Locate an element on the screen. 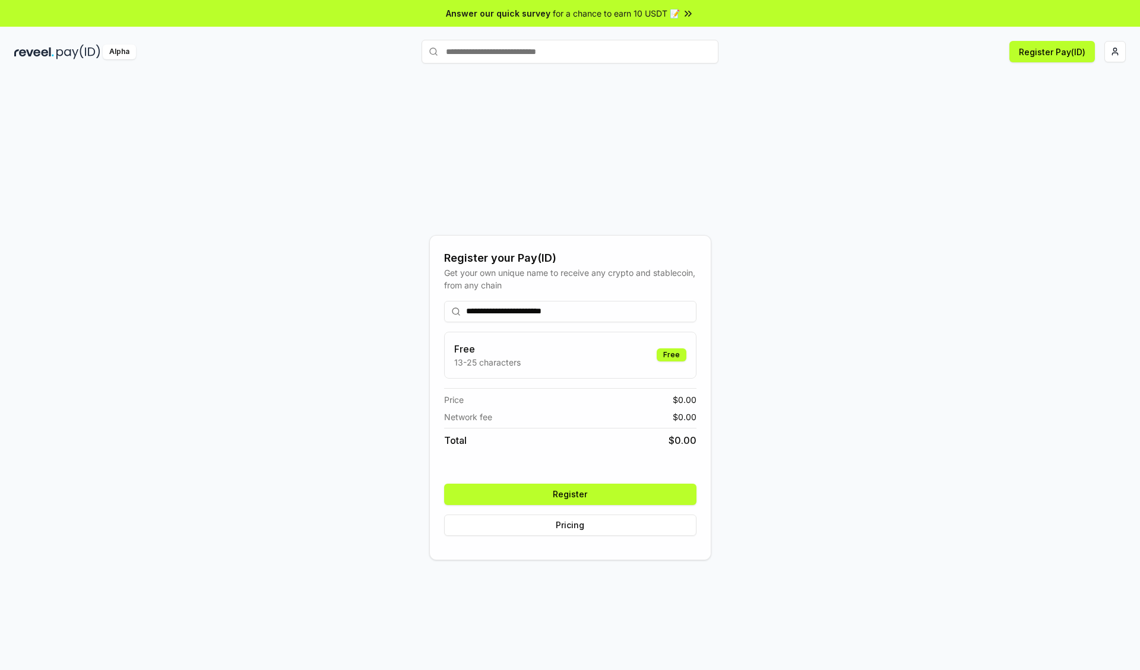 The width and height of the screenshot is (1140, 670). p: 13-25 characters is located at coordinates (488, 362).